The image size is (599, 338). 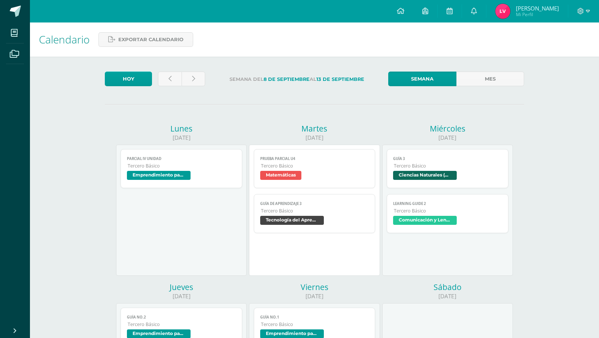 What do you see at coordinates (447, 158) in the screenshot?
I see `span: Guía 3` at bounding box center [447, 158].